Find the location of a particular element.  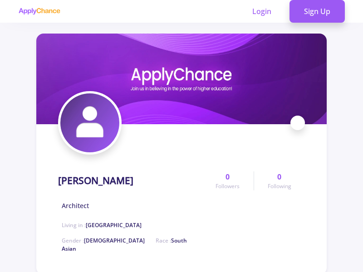

img: Edris Seddiqicover image is located at coordinates (181, 79).